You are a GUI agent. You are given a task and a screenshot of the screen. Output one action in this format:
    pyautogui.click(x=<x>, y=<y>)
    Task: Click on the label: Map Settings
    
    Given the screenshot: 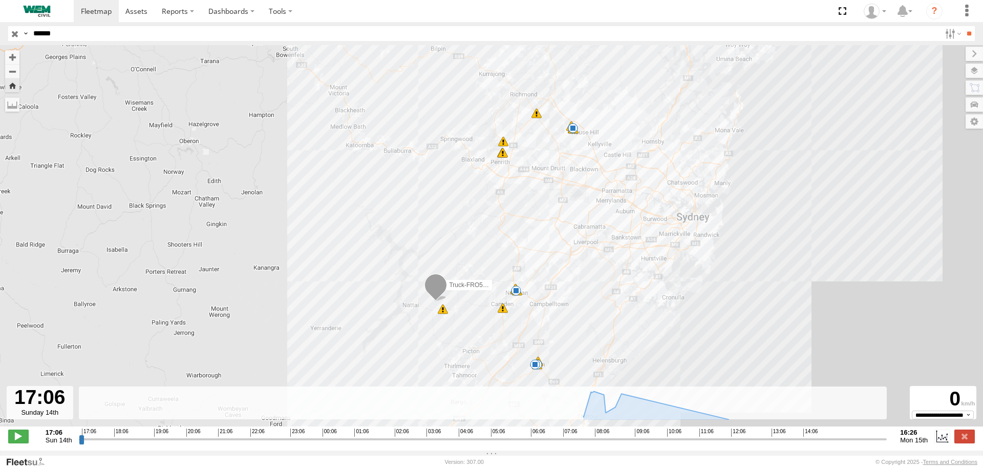 What is the action you would take?
    pyautogui.click(x=975, y=121)
    